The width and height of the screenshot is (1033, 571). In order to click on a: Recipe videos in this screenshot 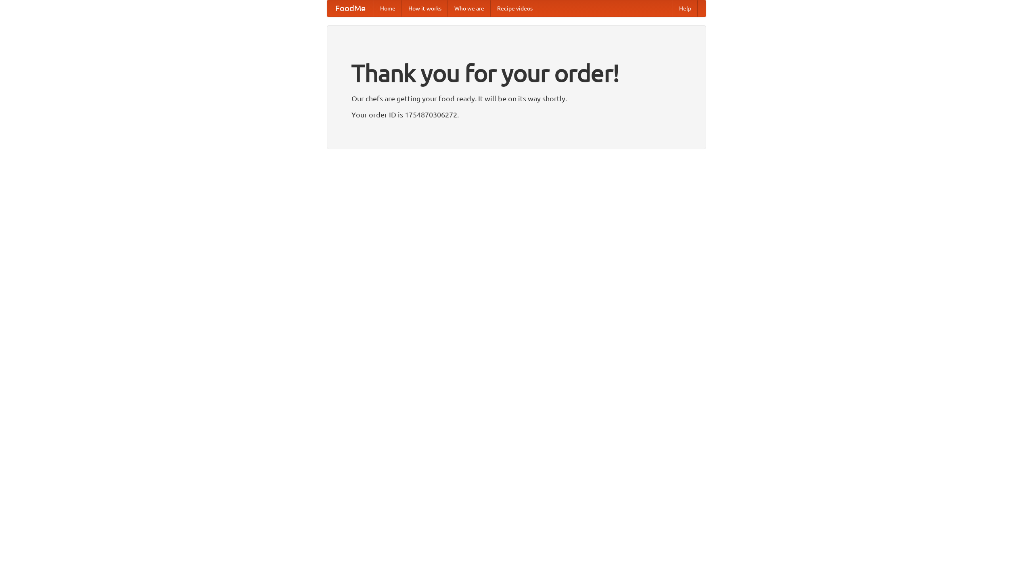, I will do `click(515, 8)`.